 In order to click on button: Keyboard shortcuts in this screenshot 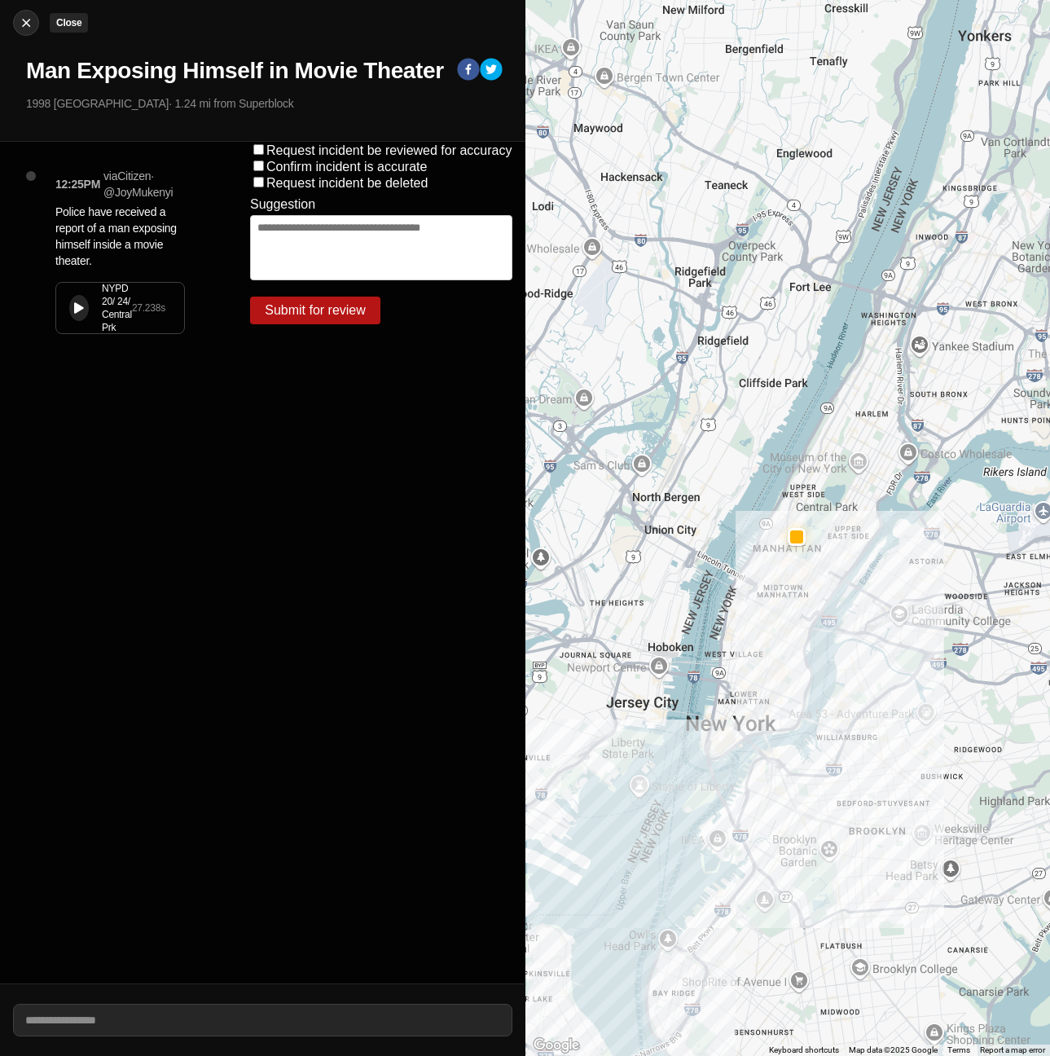, I will do `click(804, 1050)`.